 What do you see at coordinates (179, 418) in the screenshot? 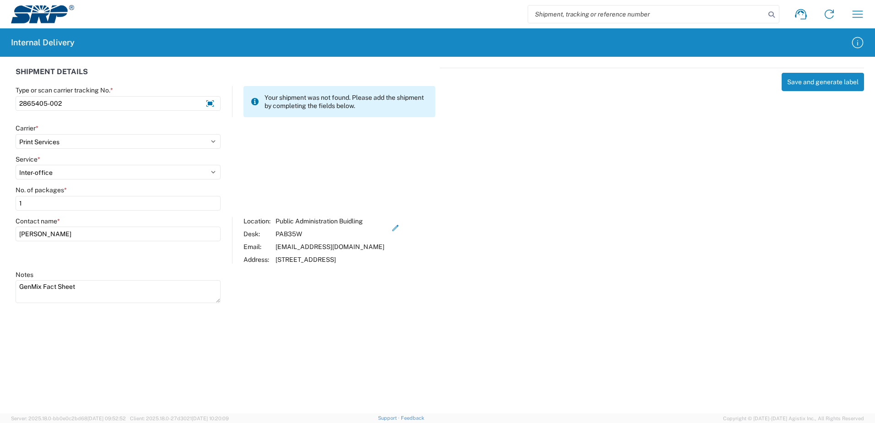
I see `span: Client: 2025.18.0-27d3021` at bounding box center [179, 418].